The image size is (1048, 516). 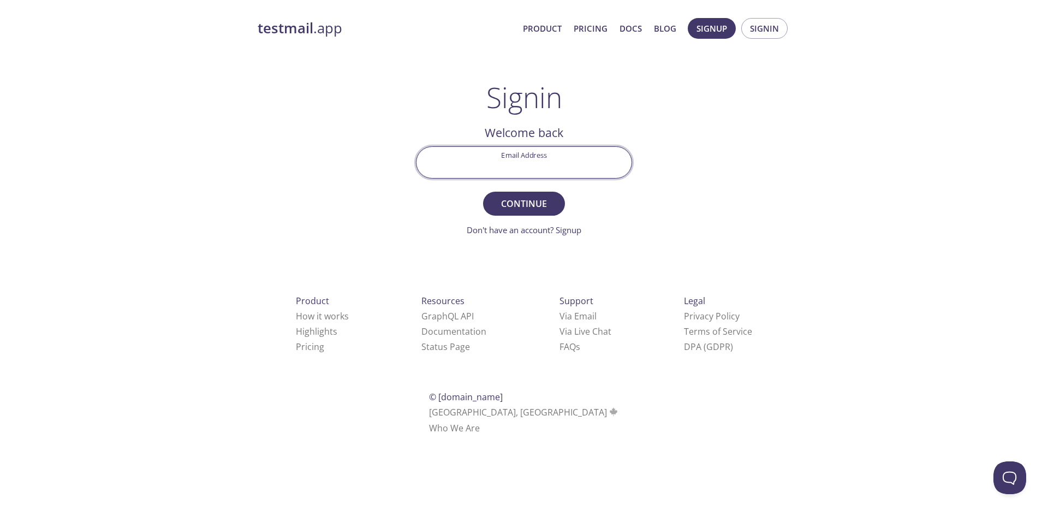 What do you see at coordinates (524, 97) in the screenshot?
I see `h1: Signin` at bounding box center [524, 97].